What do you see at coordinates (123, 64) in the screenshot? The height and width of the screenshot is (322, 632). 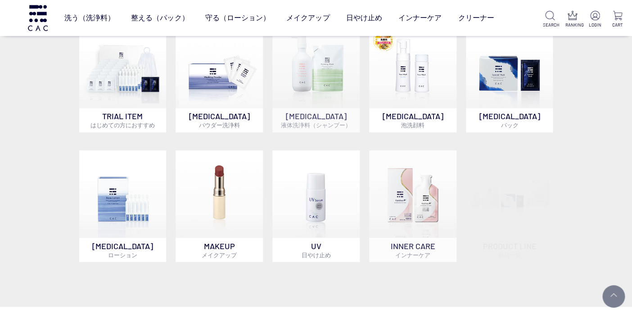 I see `img: トライアルセット` at bounding box center [123, 64].